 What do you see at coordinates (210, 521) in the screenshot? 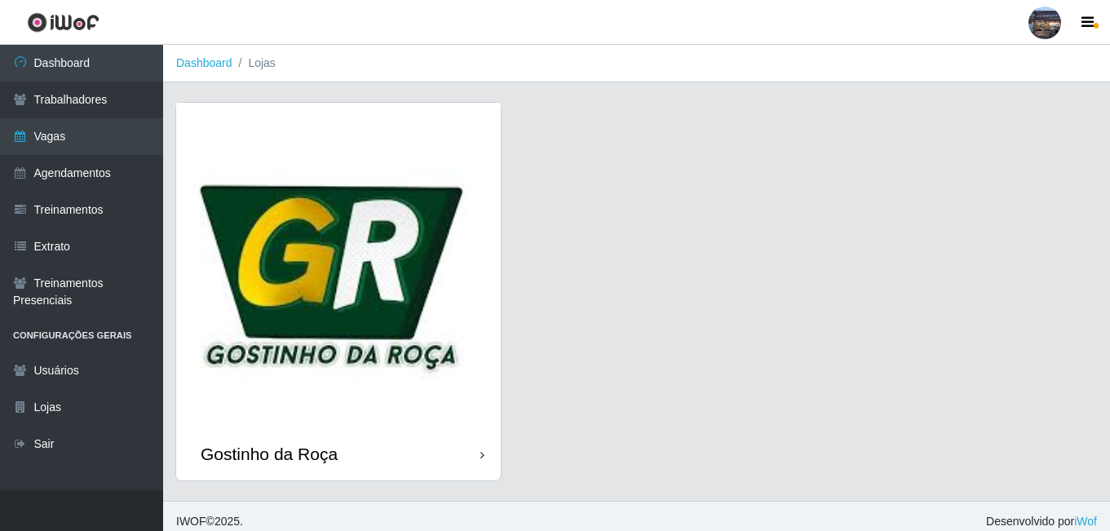
I see `span: © 2025 .` at bounding box center [210, 521].